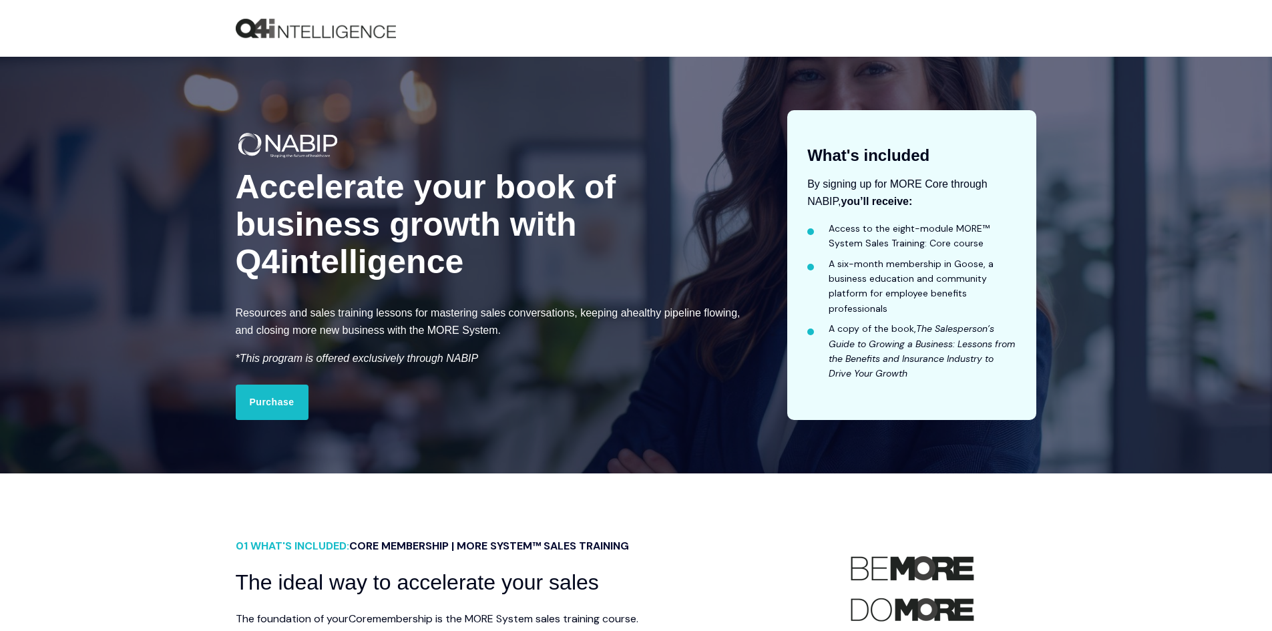 The image size is (1272, 631). Describe the element at coordinates (288, 146) in the screenshot. I see `img: NABIP_Logos_Logo 1_White-1` at that location.